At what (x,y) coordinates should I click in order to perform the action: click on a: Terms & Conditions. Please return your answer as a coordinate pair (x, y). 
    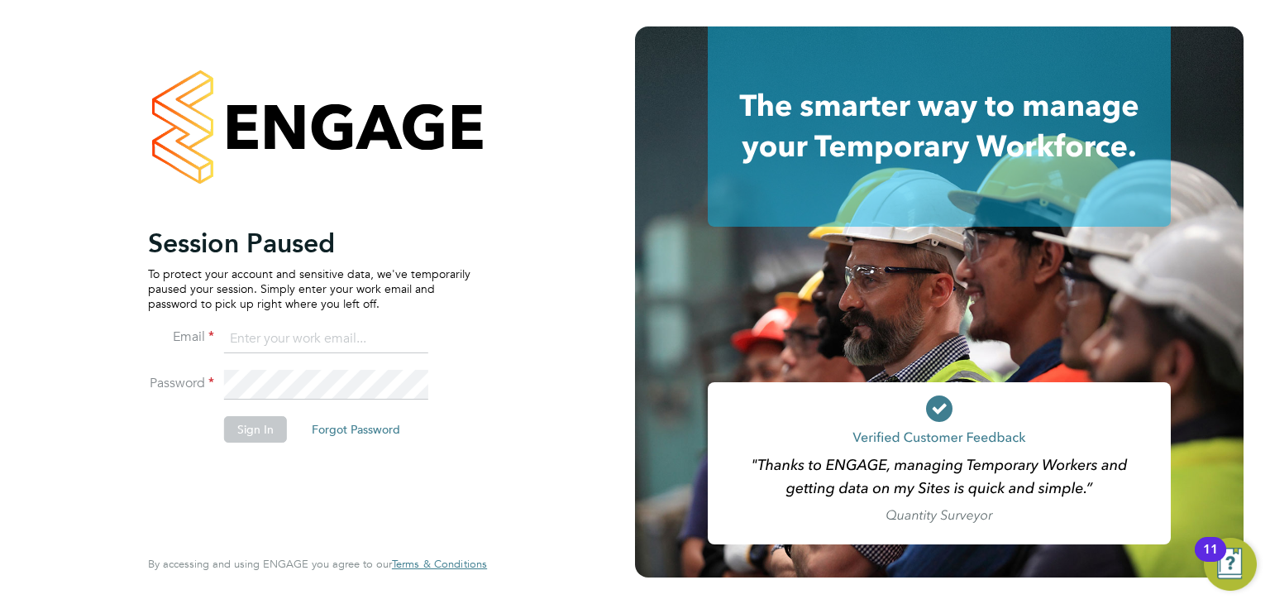
    Looking at the image, I should click on (439, 564).